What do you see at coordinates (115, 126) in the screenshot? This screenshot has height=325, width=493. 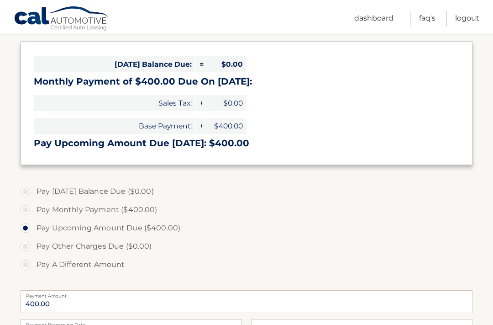 I see `span: Base Payment:` at bounding box center [115, 126].